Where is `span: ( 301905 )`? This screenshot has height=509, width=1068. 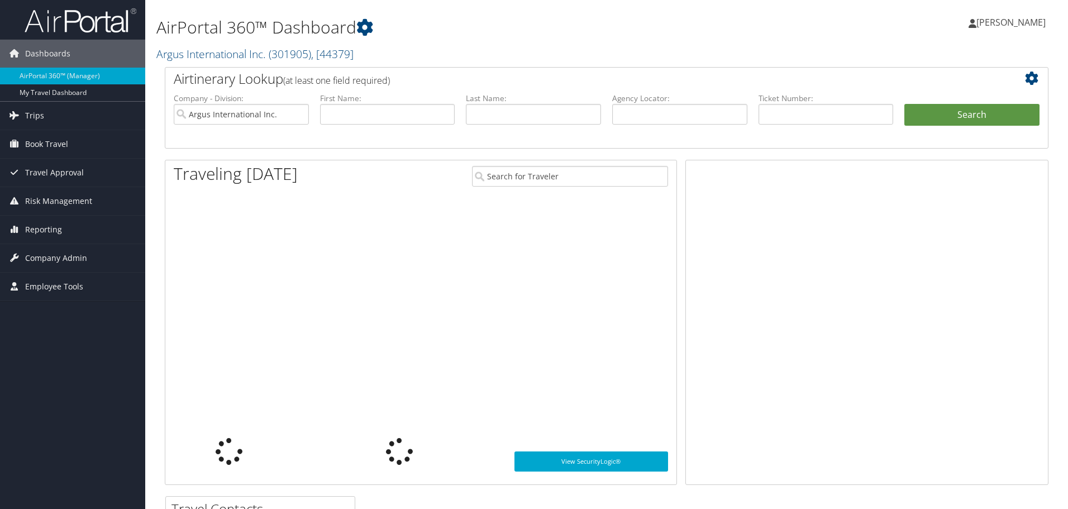 span: ( 301905 ) is located at coordinates (290, 54).